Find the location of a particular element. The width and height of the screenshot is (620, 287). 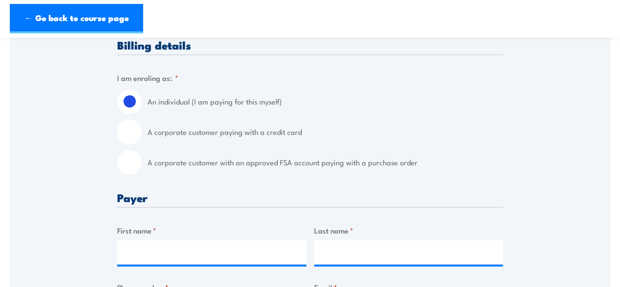

label: First name is located at coordinates (212, 230).